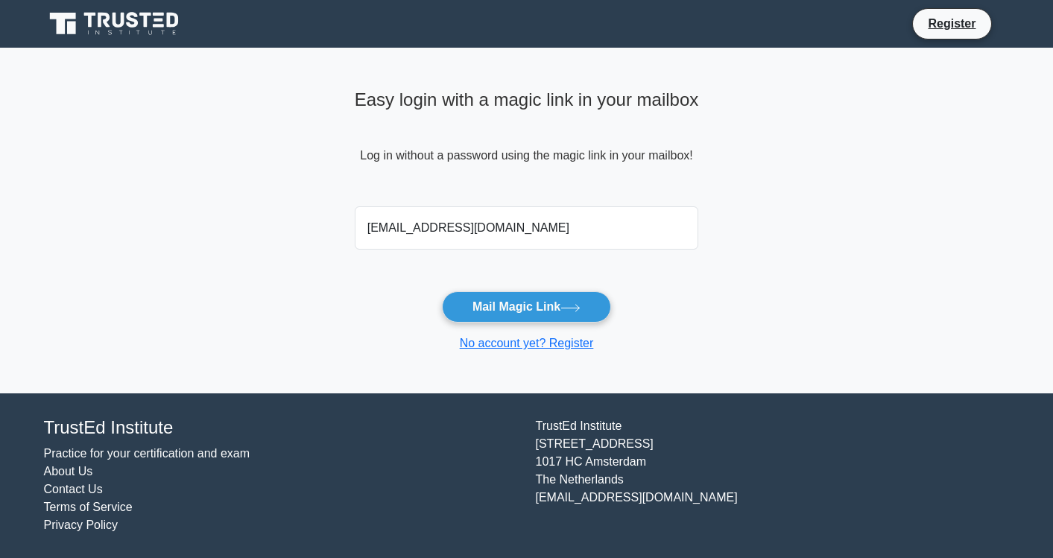  I want to click on a: Terms of Service, so click(88, 507).